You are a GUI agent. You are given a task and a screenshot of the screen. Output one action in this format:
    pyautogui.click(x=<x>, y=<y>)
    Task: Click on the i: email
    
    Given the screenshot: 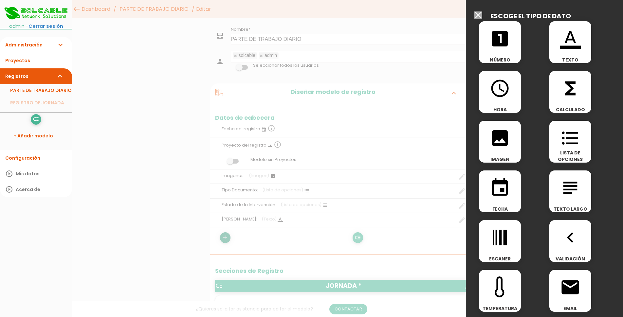 What is the action you would take?
    pyautogui.click(x=570, y=287)
    